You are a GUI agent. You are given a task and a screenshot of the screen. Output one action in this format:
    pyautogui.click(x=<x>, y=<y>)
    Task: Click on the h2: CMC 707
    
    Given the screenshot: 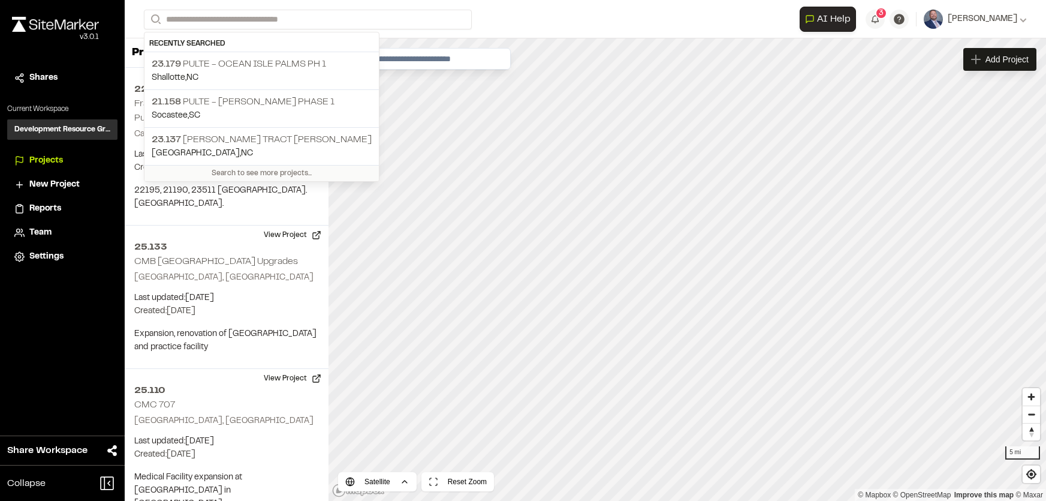 What is the action you would take?
    pyautogui.click(x=155, y=405)
    